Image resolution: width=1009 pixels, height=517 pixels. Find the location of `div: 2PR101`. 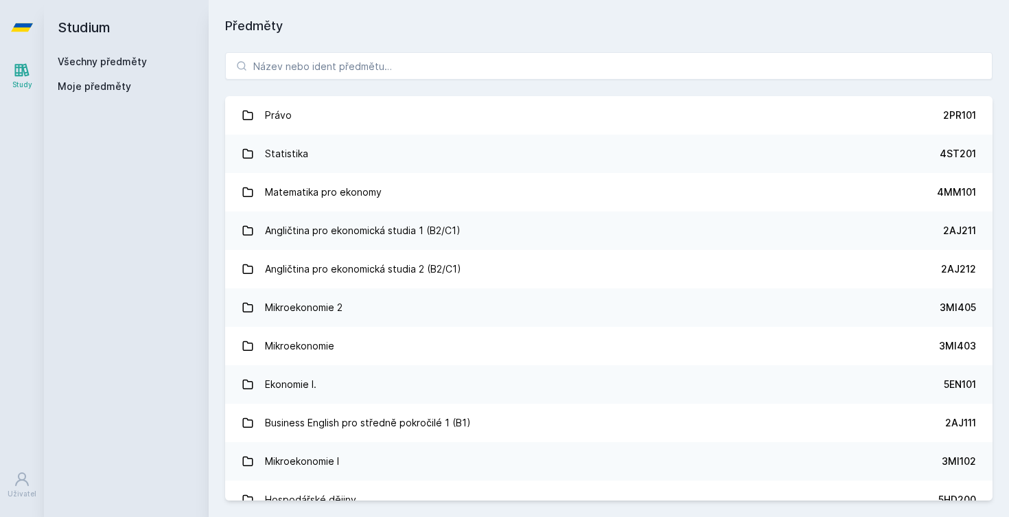

div: 2PR101 is located at coordinates (959, 115).